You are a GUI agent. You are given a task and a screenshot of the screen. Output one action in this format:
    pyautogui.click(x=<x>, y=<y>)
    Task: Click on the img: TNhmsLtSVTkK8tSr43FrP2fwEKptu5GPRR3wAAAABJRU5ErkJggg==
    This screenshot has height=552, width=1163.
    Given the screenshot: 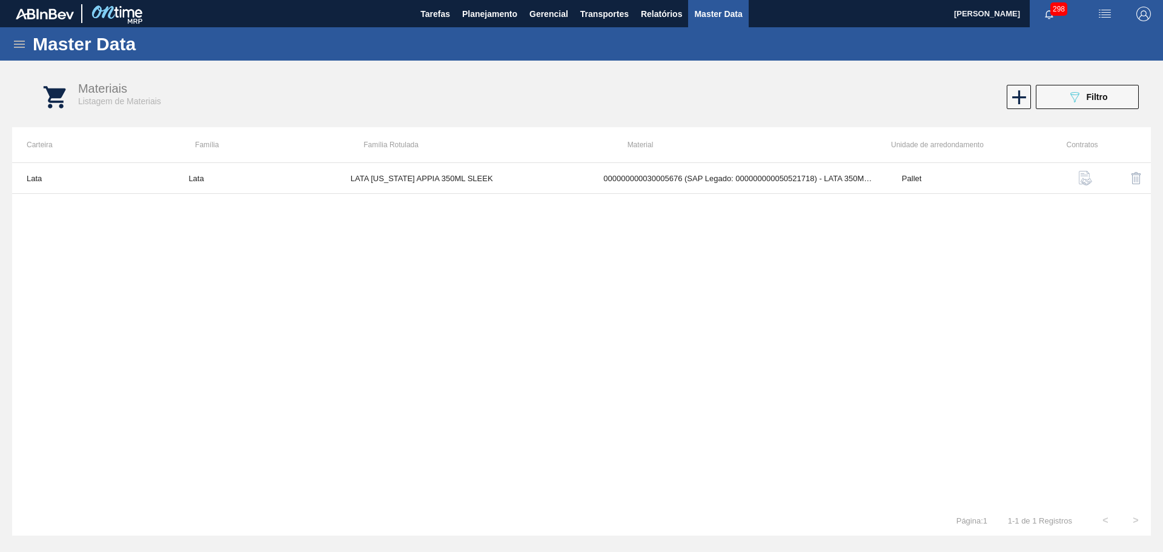 What is the action you would take?
    pyautogui.click(x=45, y=14)
    